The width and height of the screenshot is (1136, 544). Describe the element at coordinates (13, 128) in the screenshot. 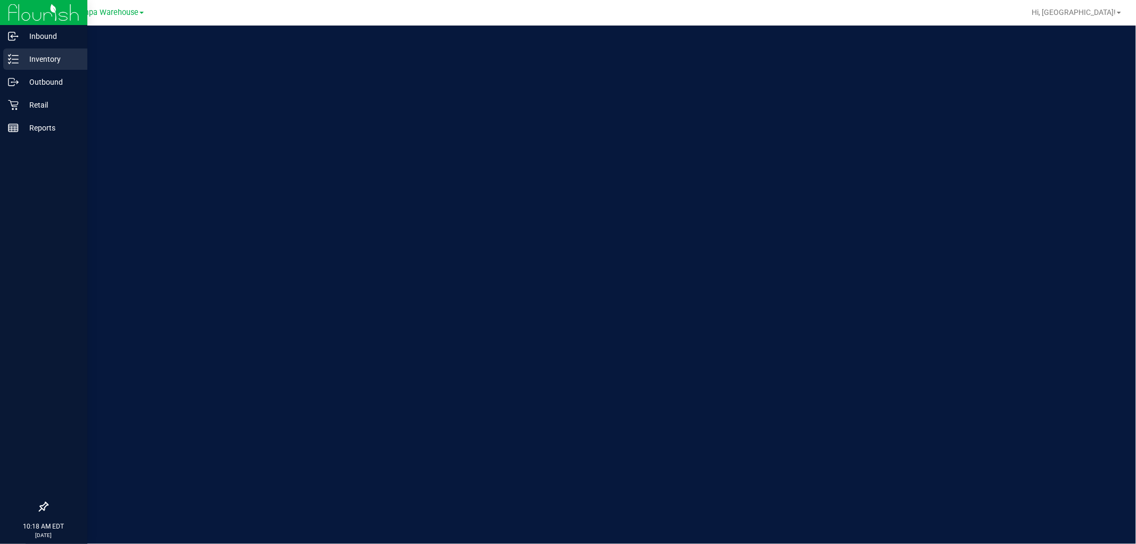

I see `inline-svg: Reports` at that location.